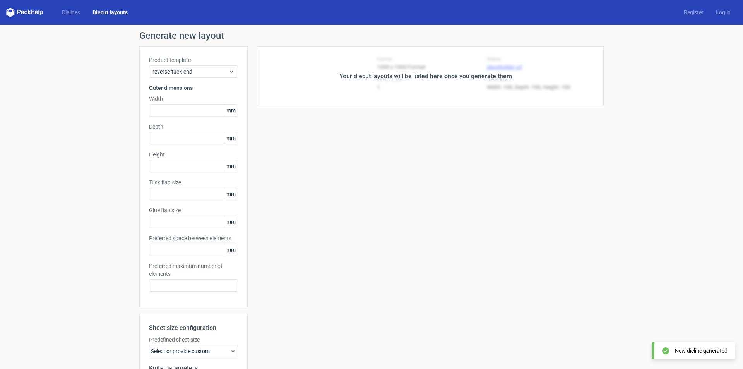 The image size is (743, 369). Describe the element at coordinates (194, 88) in the screenshot. I see `h3: Outer dimensions` at that location.